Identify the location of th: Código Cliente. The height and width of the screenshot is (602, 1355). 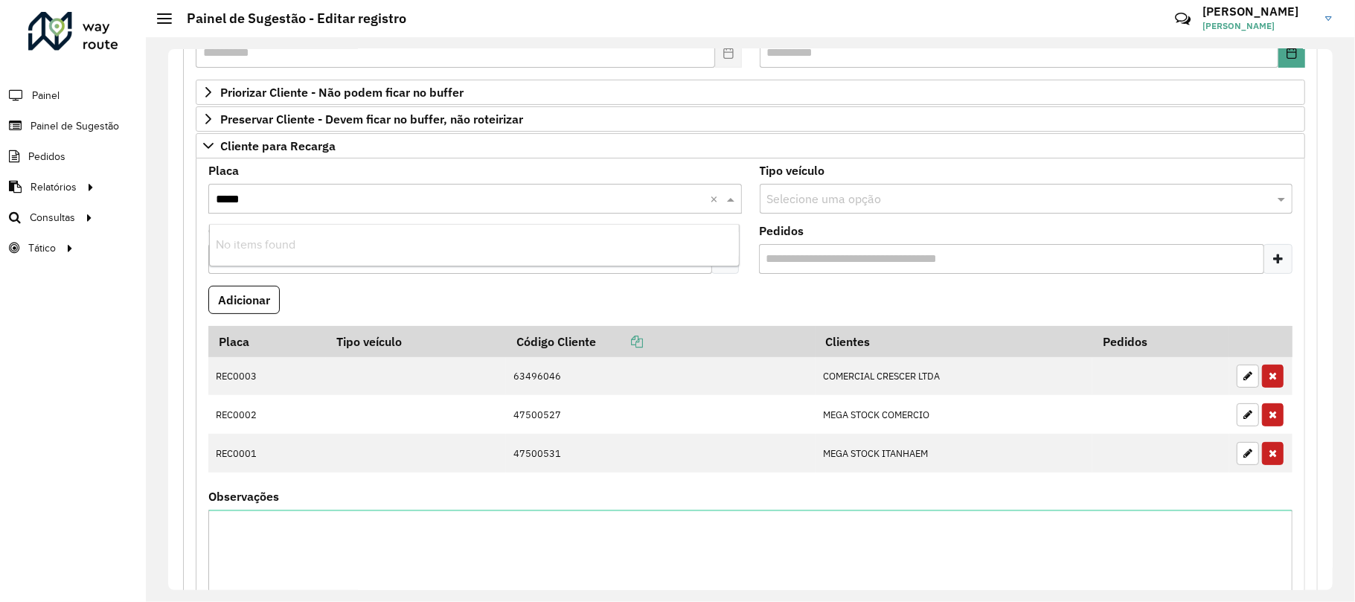
(661, 342).